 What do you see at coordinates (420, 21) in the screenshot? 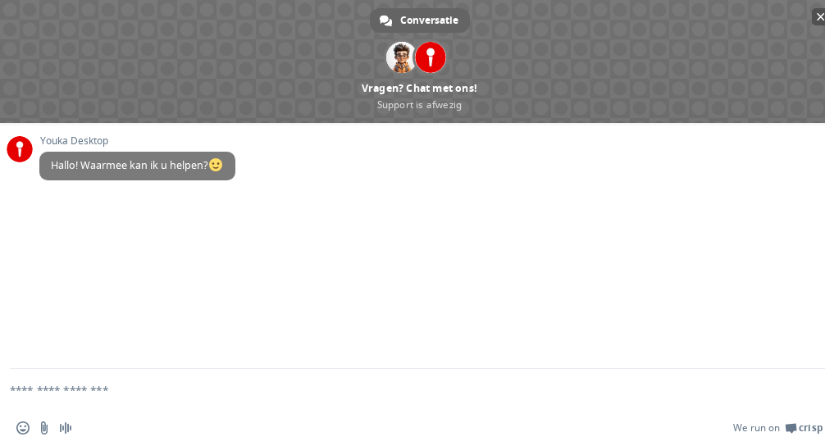
I see `a: Conversatie` at bounding box center [420, 21].